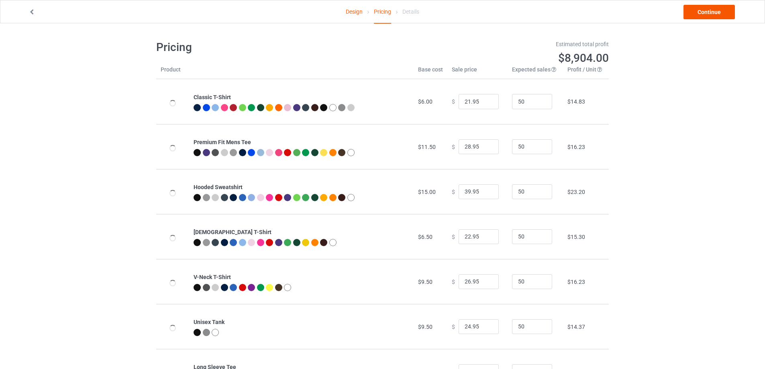  Describe the element at coordinates (354, 12) in the screenshot. I see `a: Design` at that location.